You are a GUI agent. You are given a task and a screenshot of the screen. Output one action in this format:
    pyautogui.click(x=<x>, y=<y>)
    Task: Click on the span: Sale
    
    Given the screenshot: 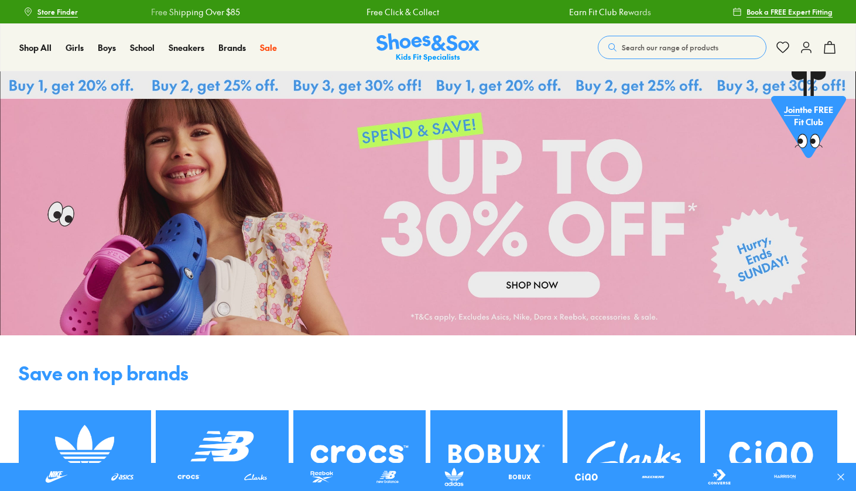 What is the action you would take?
    pyautogui.click(x=268, y=47)
    